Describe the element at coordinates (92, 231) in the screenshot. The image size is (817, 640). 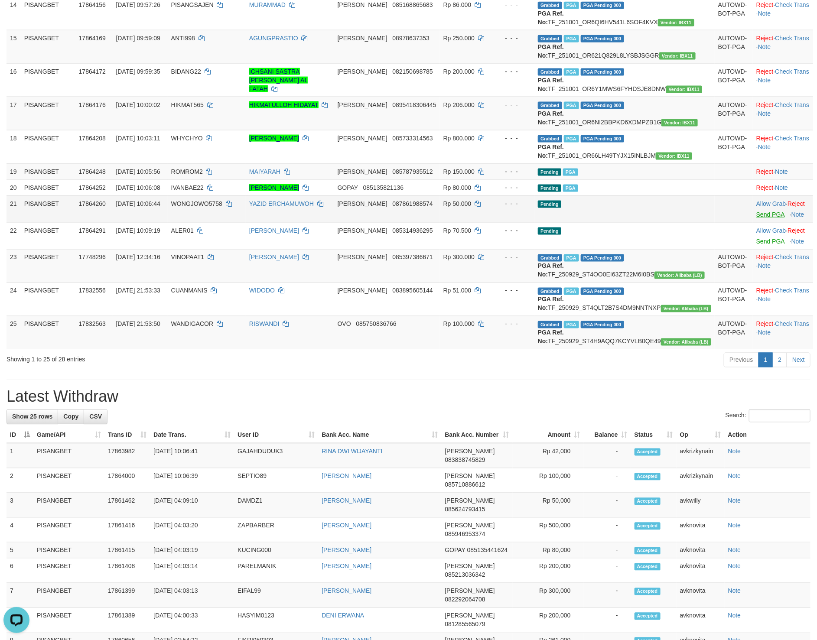
I see `span: 17864291` at that location.